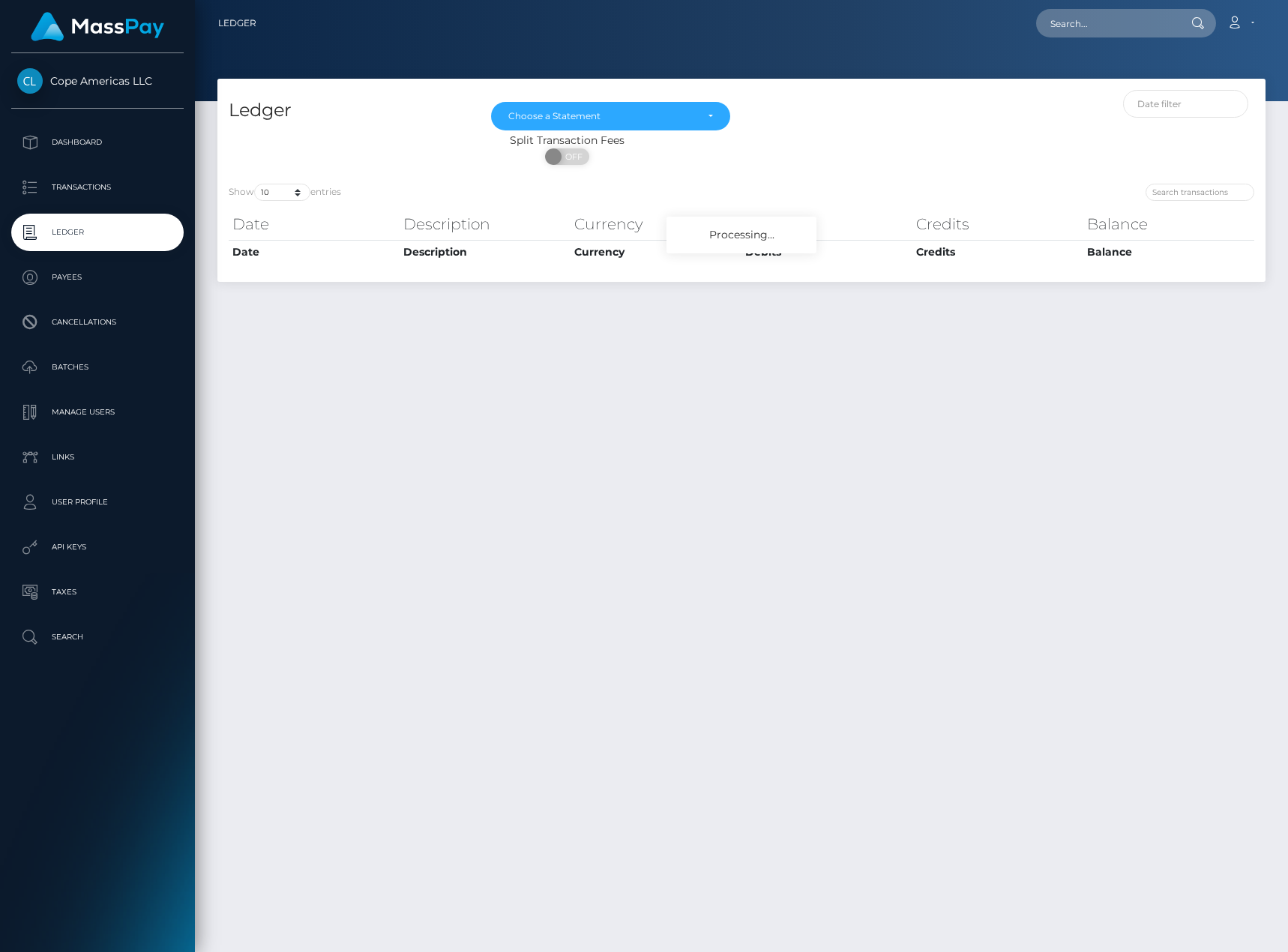 The width and height of the screenshot is (1288, 952). Describe the element at coordinates (282, 192) in the screenshot. I see `select: Showentries` at that location.